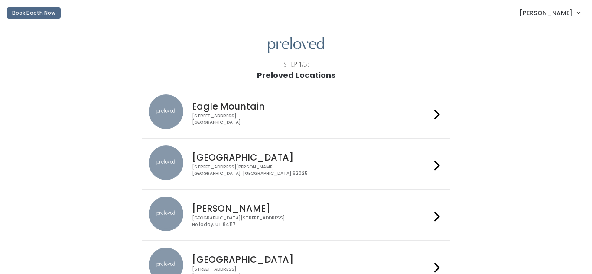 Image resolution: width=592 pixels, height=274 pixels. What do you see at coordinates (296, 65) in the screenshot?
I see `div: Step 1/3:` at bounding box center [296, 65].